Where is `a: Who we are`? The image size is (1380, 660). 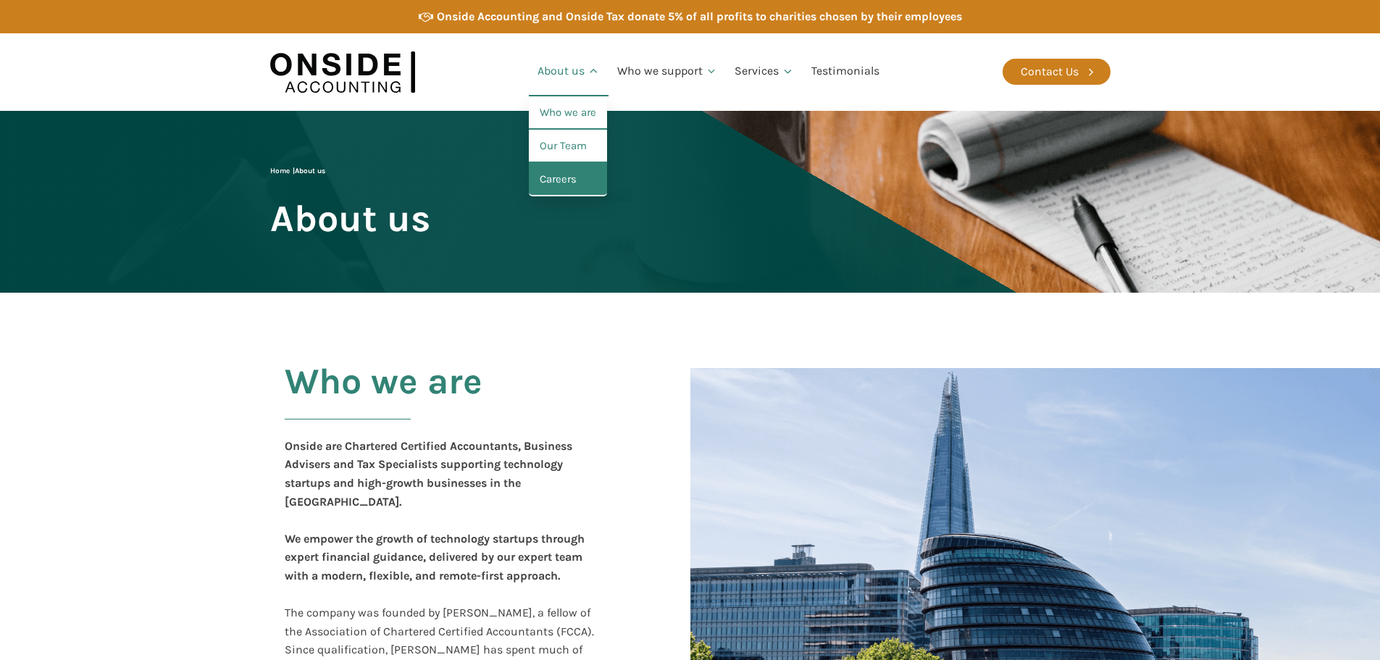
a: Who we are is located at coordinates (568, 113).